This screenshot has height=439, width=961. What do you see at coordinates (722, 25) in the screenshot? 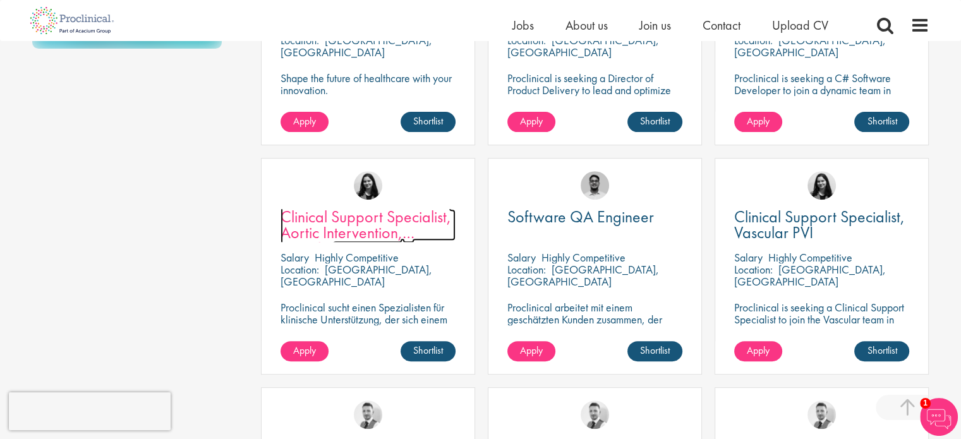
I see `span: Contact` at bounding box center [722, 25].